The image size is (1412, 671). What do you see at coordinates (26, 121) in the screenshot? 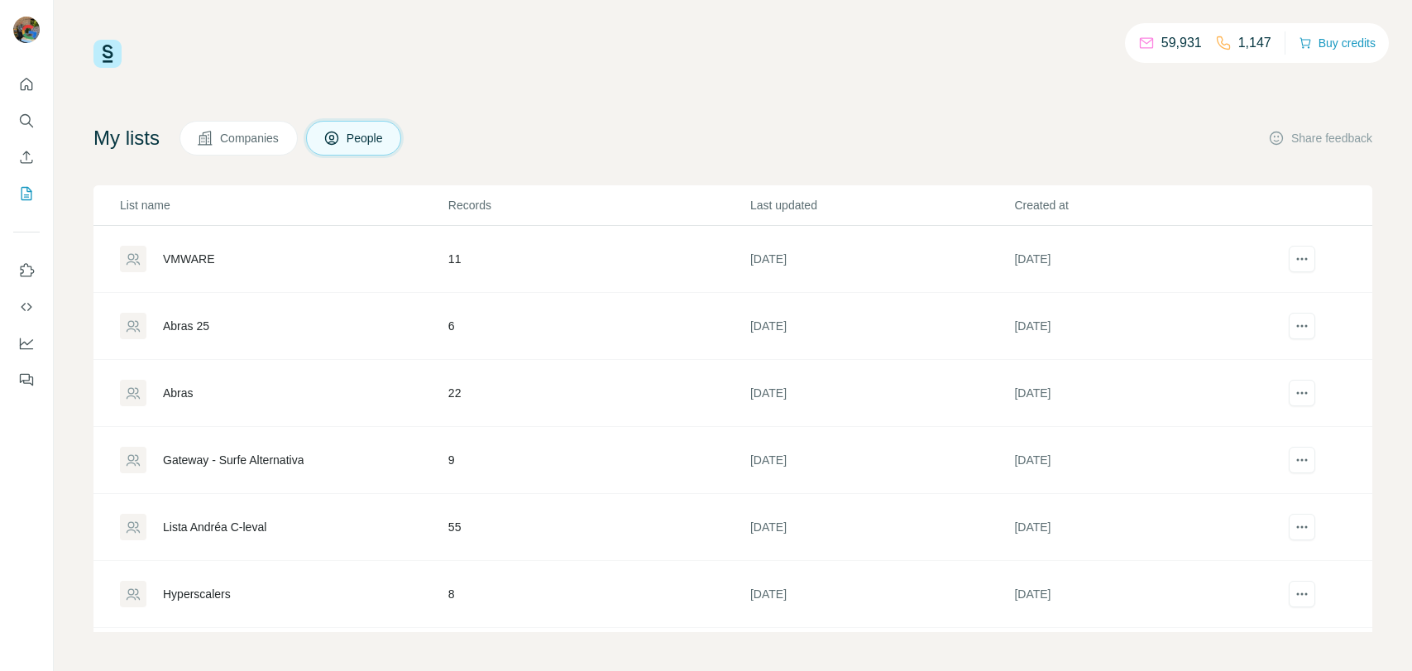
I see `button: Search` at bounding box center [26, 121].